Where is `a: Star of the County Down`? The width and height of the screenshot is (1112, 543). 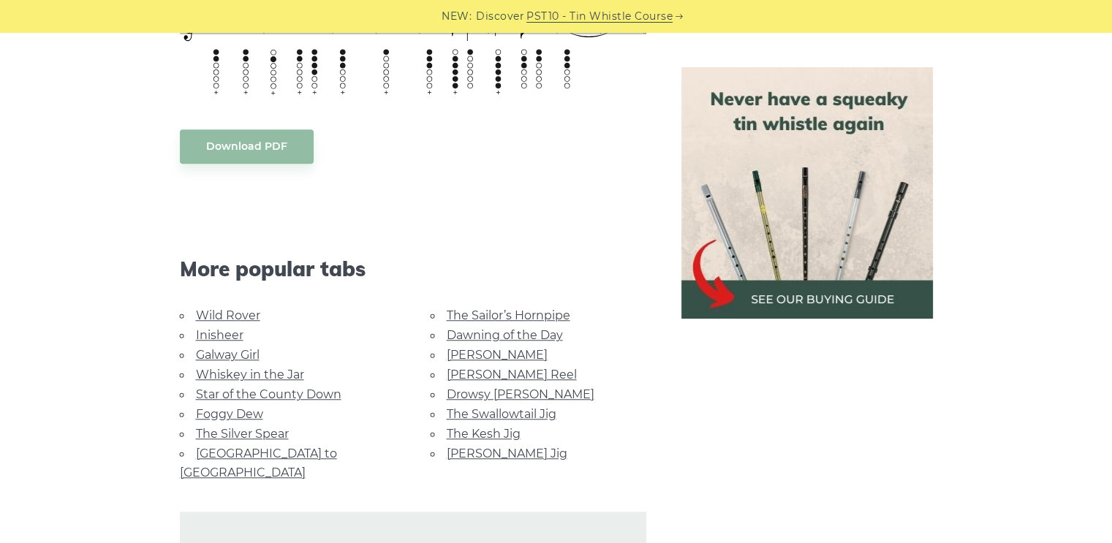
a: Star of the County Down is located at coordinates (268, 394).